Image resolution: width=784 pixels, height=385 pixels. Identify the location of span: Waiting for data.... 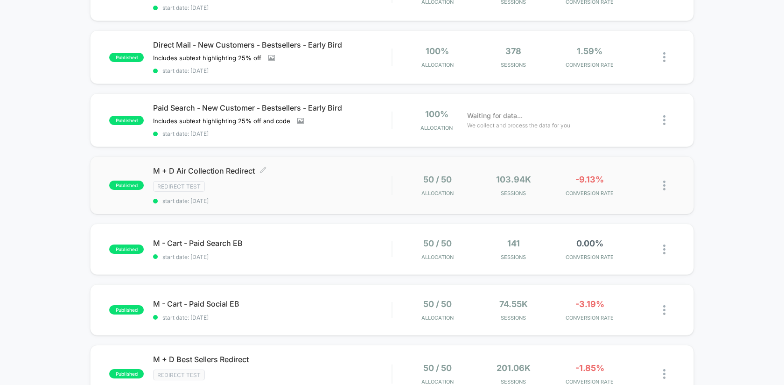
(494, 116).